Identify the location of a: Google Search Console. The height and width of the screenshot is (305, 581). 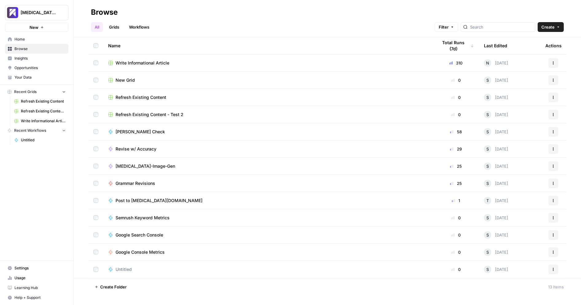
(268, 235).